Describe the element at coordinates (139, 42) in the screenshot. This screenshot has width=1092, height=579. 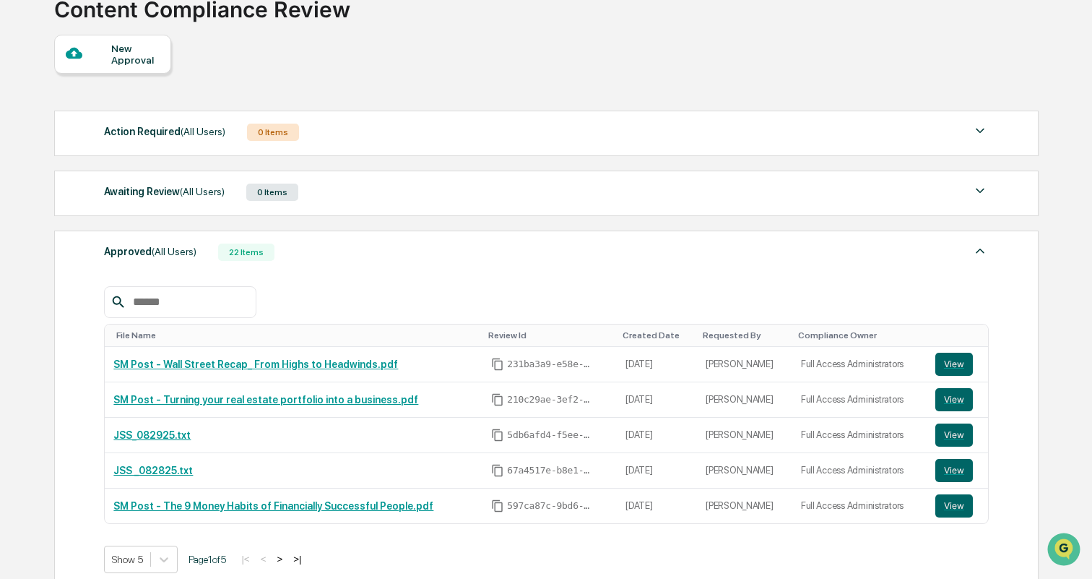
I see `p: How can we help?` at that location.